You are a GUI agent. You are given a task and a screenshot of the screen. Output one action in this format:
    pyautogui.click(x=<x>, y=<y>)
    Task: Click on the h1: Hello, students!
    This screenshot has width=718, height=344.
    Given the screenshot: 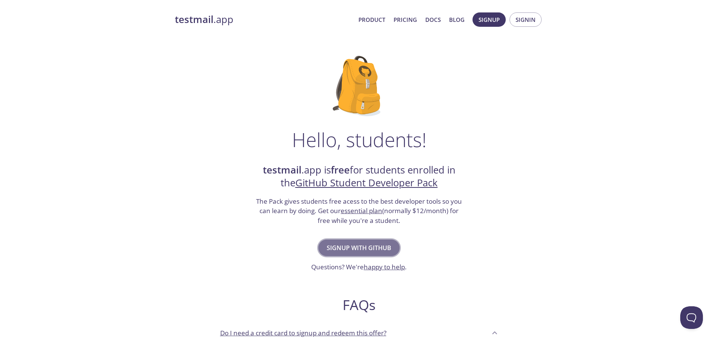 What is the action you would take?
    pyautogui.click(x=359, y=140)
    